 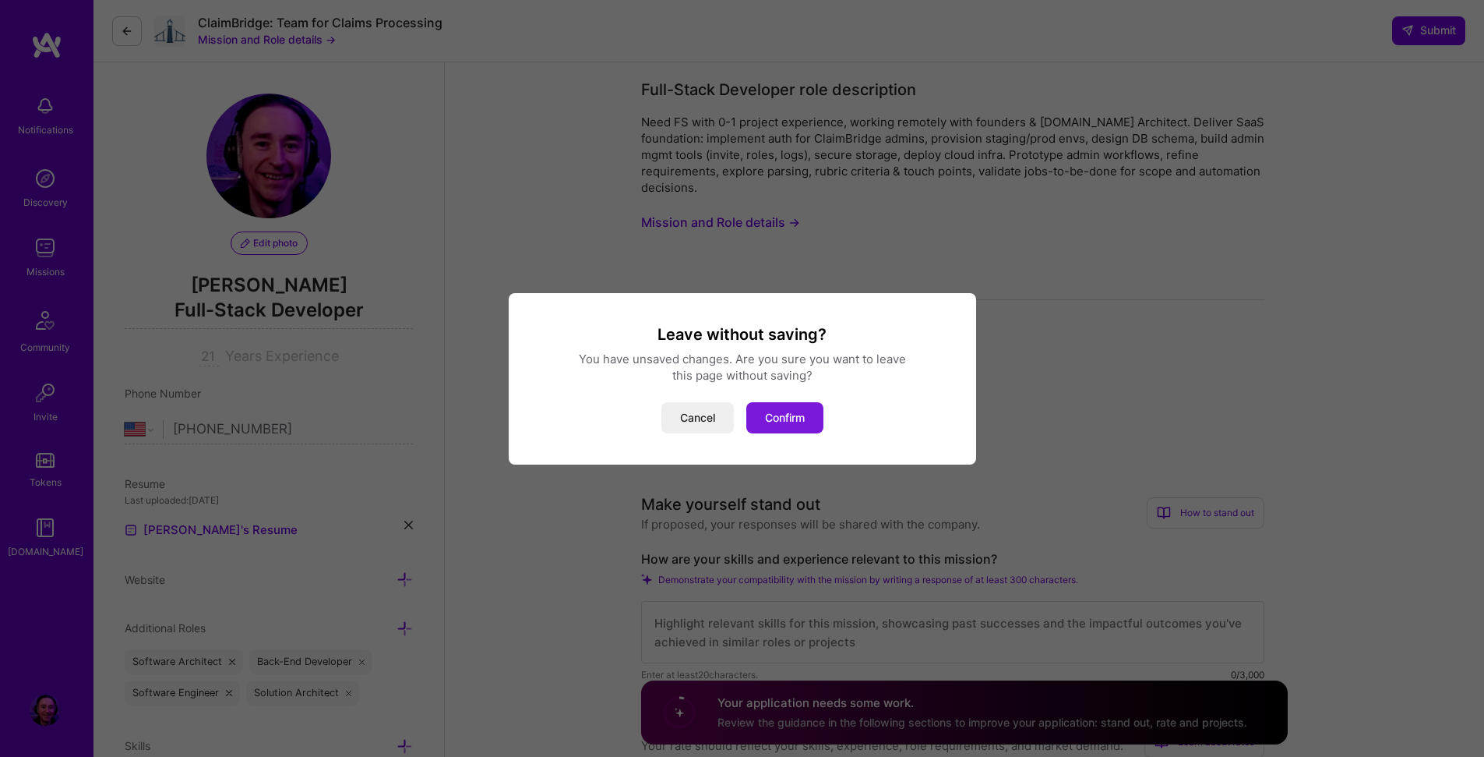 What do you see at coordinates (785, 418) in the screenshot?
I see `button: Confirm` at bounding box center [785, 418].